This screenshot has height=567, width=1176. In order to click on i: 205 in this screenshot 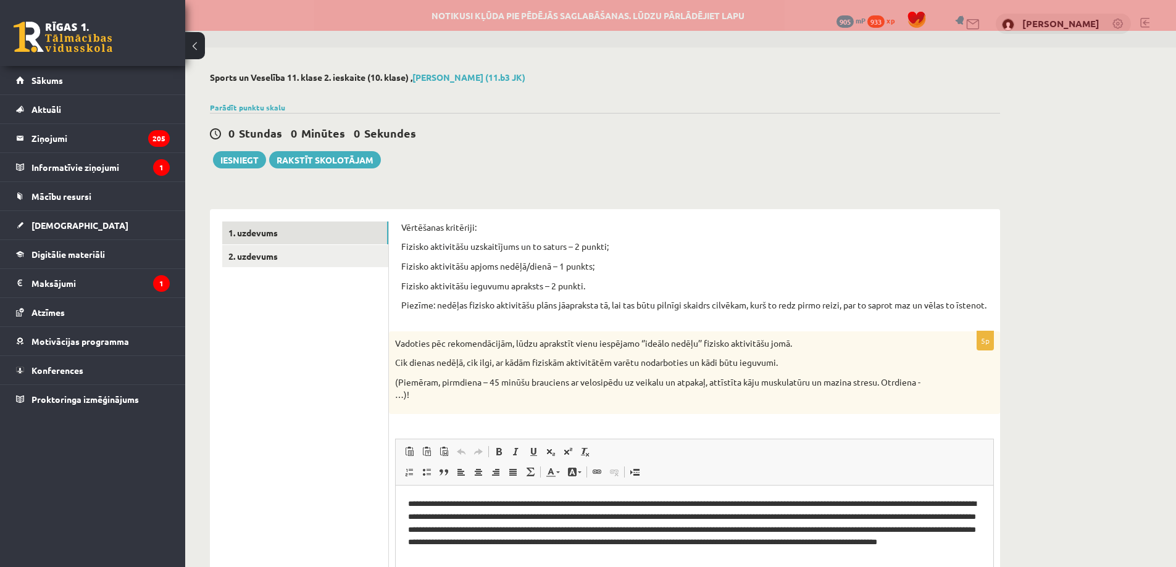, I will do `click(159, 138)`.